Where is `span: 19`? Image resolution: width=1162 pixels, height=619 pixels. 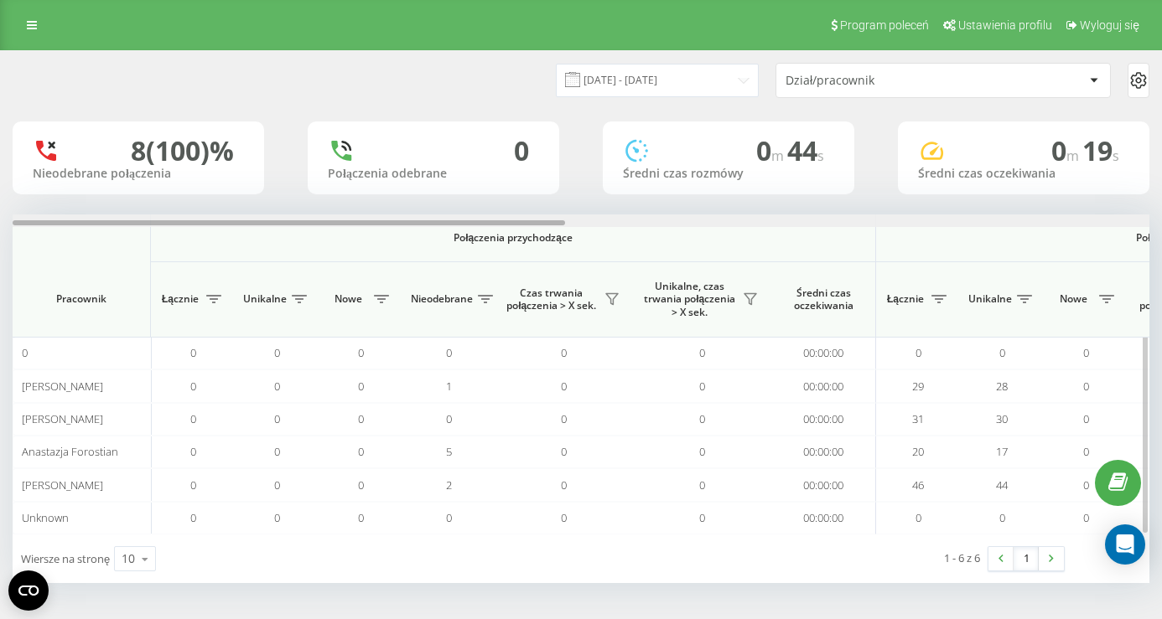 span: 19 is located at coordinates (1101, 150).